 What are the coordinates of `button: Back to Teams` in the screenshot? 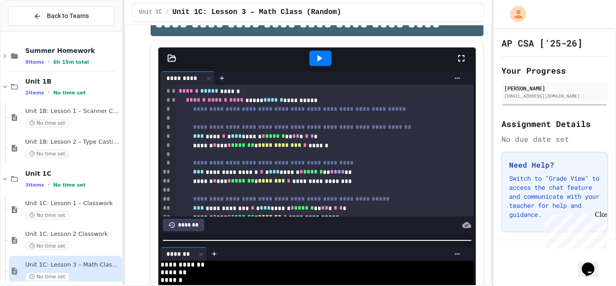 It's located at (61, 16).